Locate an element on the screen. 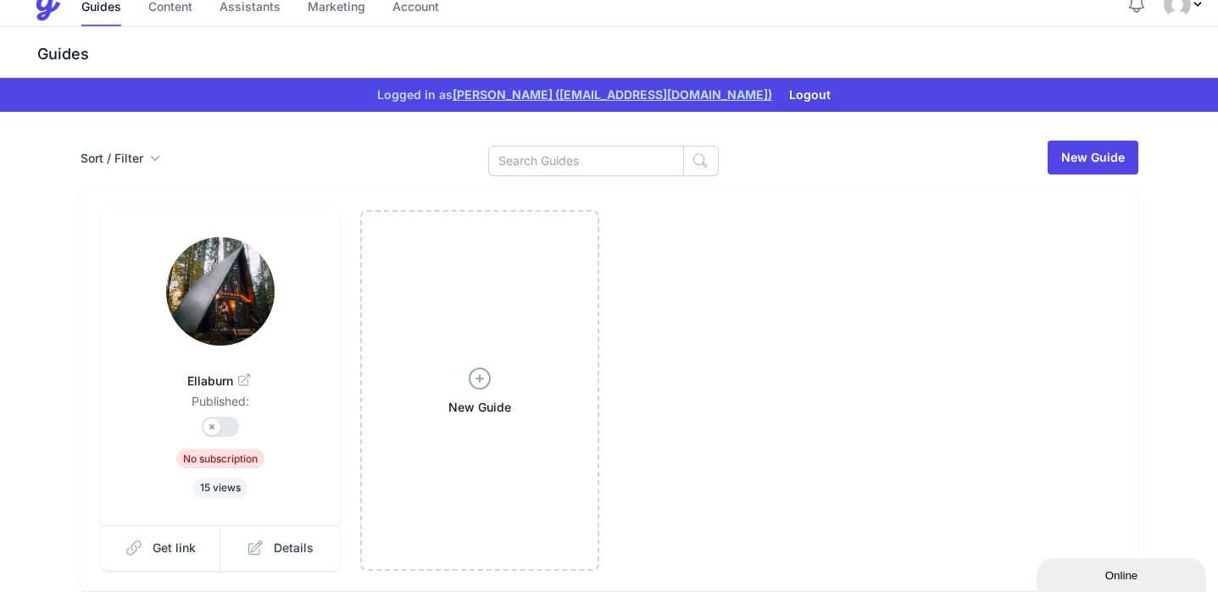 This screenshot has height=592, width=1218. span: 15 views is located at coordinates (220, 488).